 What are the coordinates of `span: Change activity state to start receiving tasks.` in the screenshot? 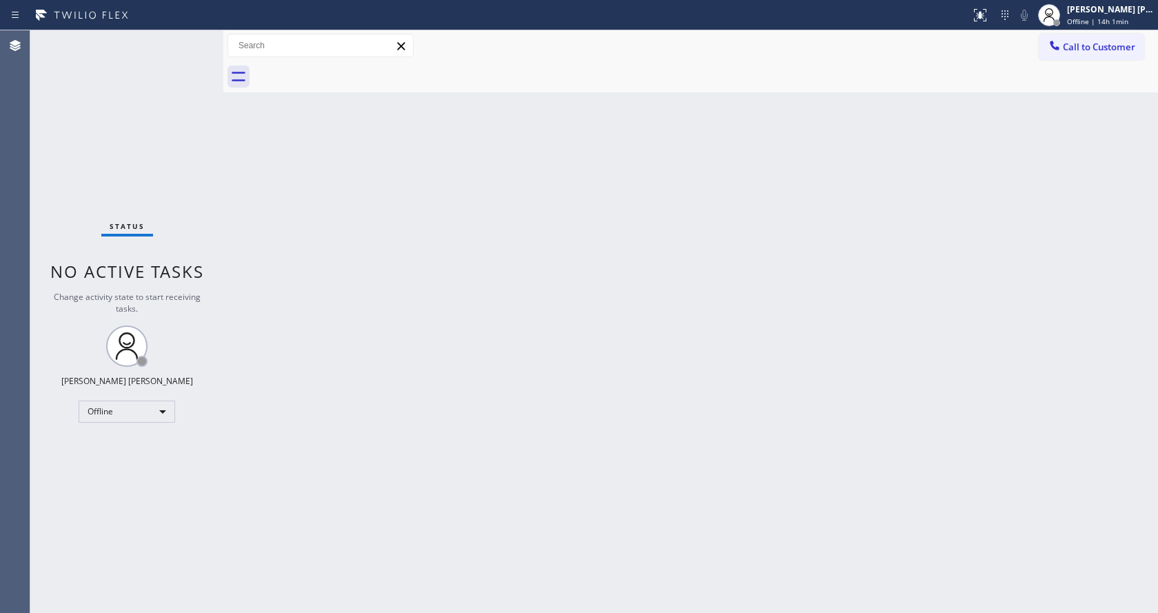 It's located at (127, 303).